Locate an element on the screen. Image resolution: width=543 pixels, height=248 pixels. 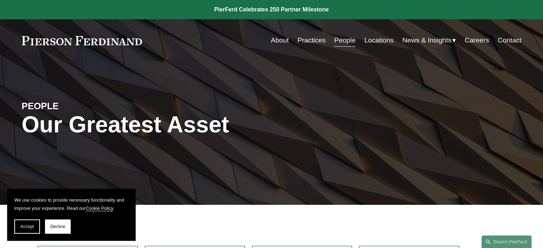
h4: PEOPLE is located at coordinates (84, 106).